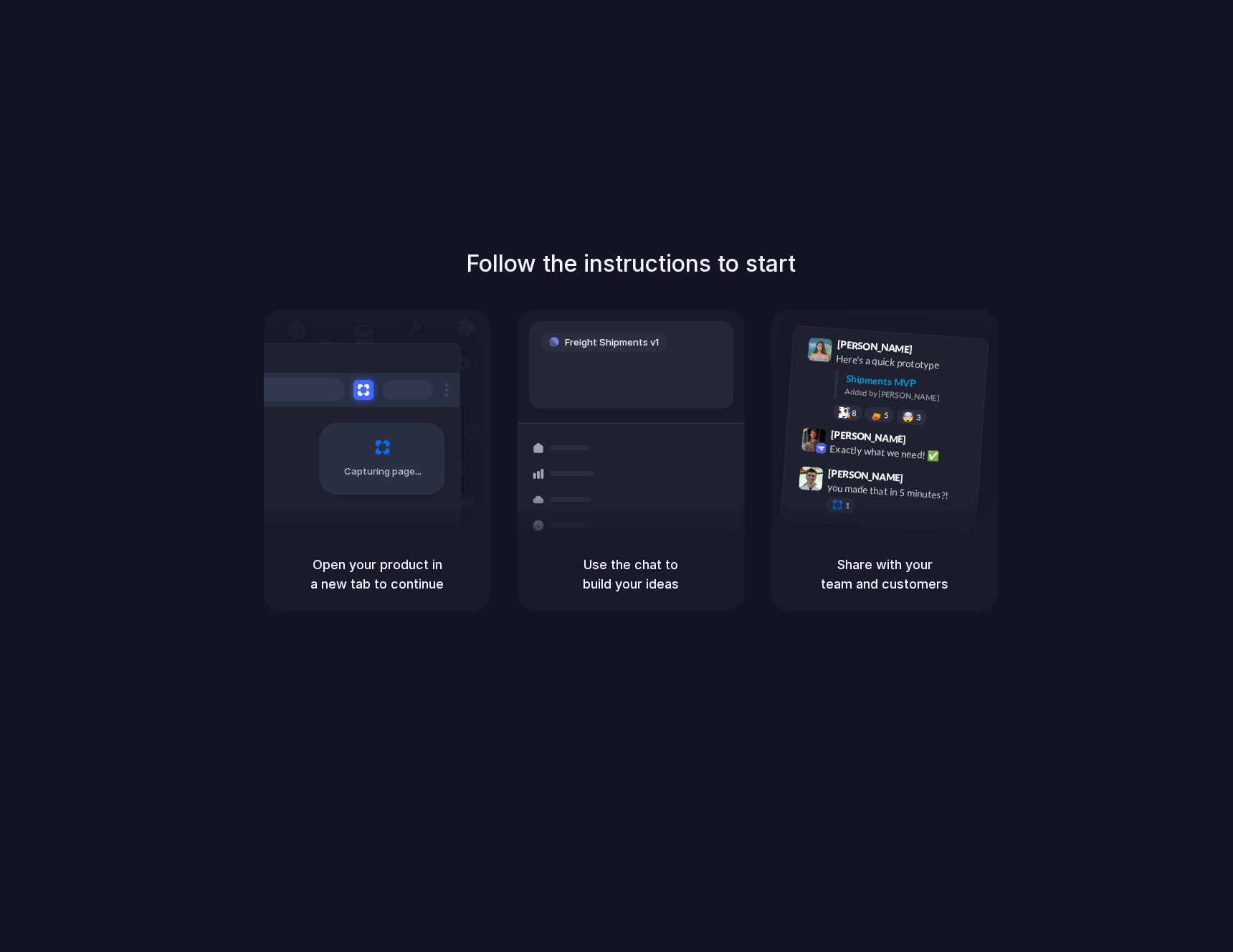 The height and width of the screenshot is (952, 1233). Describe the element at coordinates (377, 574) in the screenshot. I see `h5: Open your product in a new tab to continue` at that location.